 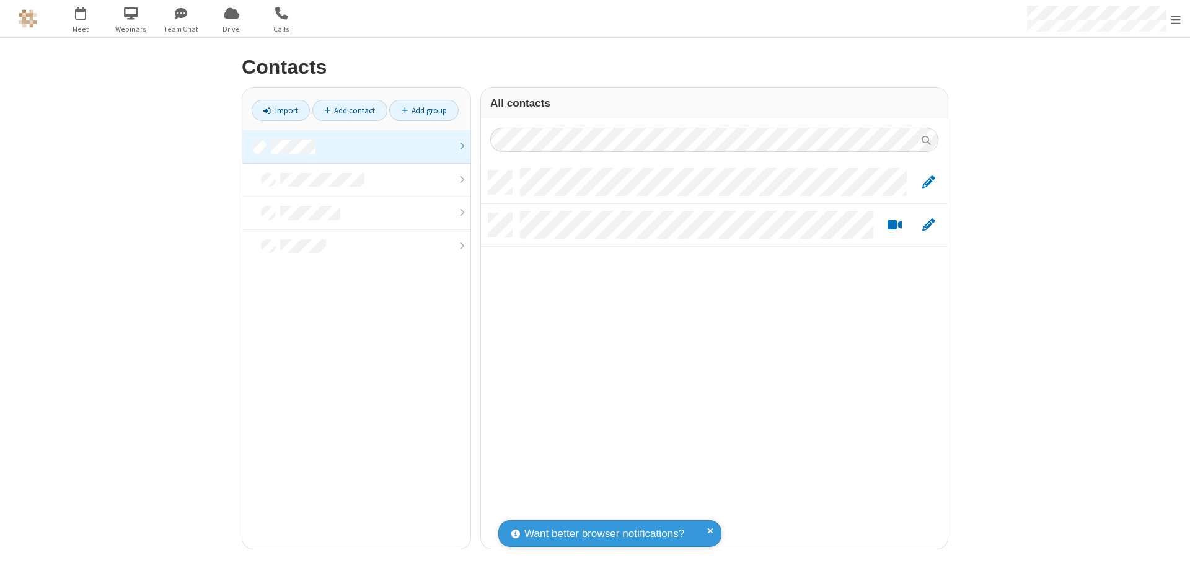 I want to click on span: Meet, so click(x=81, y=29).